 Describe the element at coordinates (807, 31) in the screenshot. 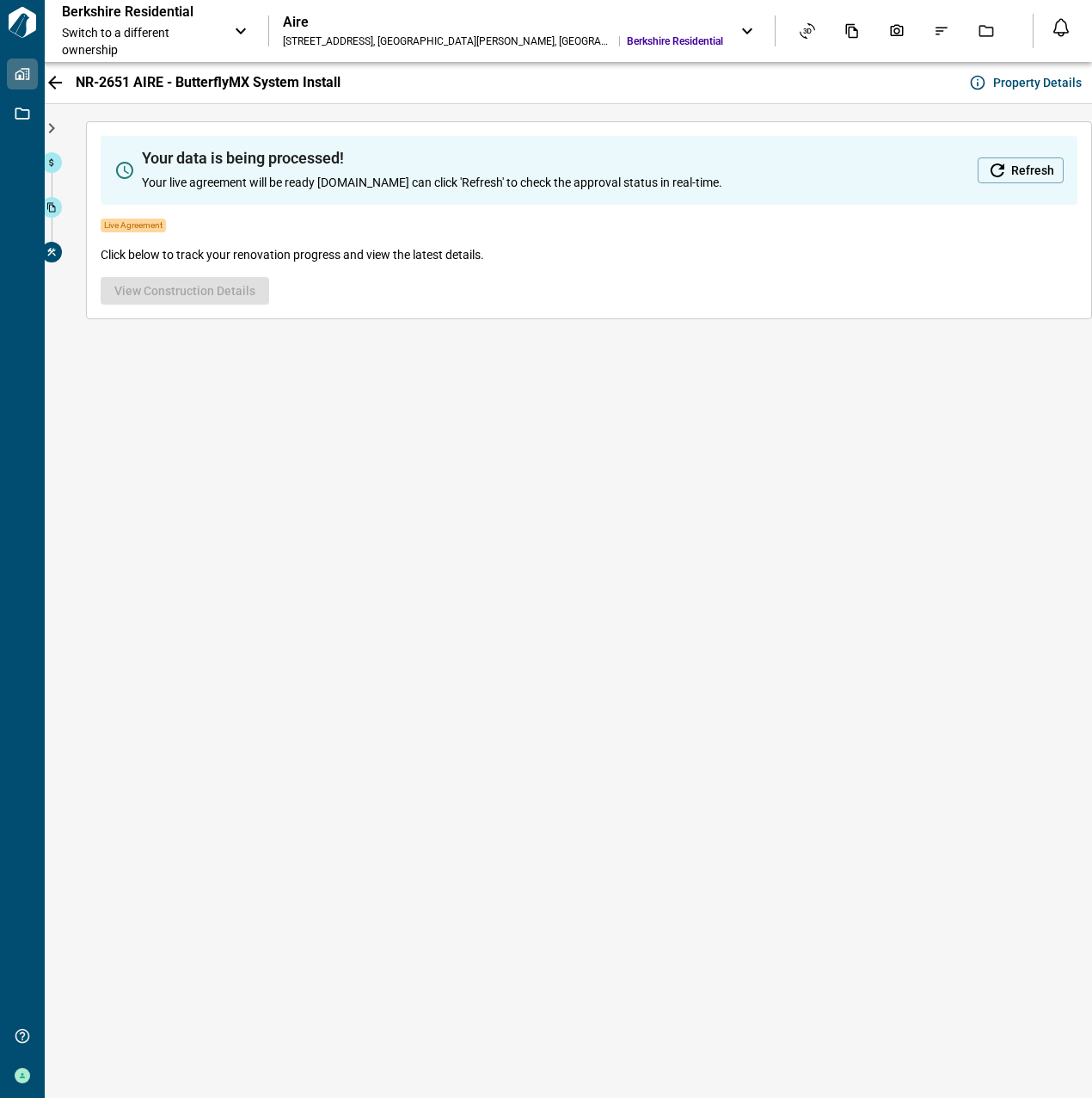

I see `div: Asset View` at that location.